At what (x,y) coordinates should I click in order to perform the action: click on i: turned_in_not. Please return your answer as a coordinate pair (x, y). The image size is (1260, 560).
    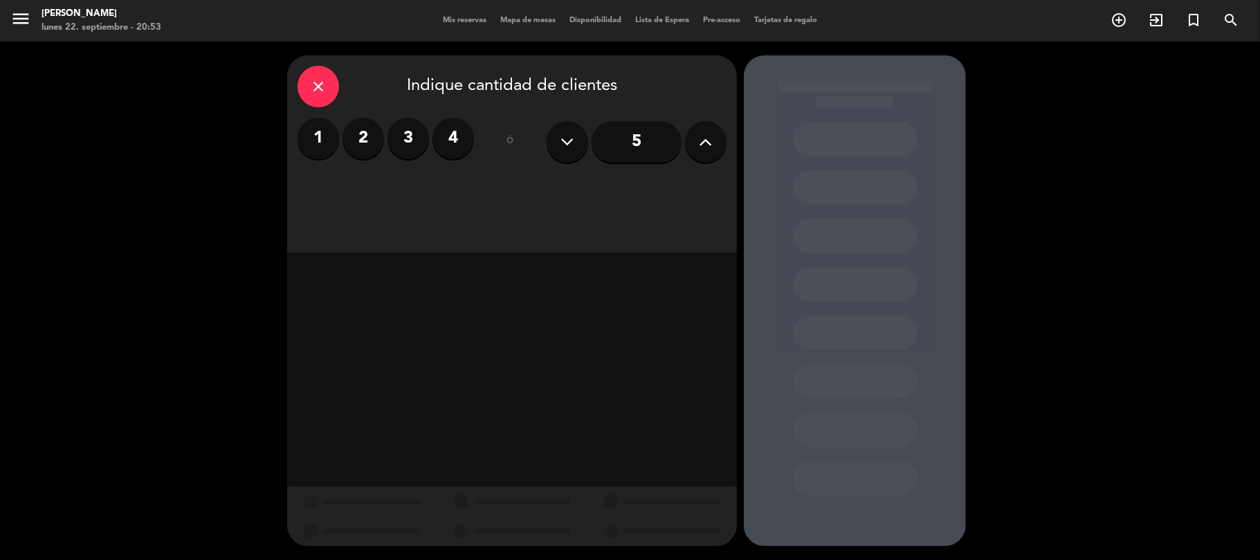
    Looking at the image, I should click on (1194, 20).